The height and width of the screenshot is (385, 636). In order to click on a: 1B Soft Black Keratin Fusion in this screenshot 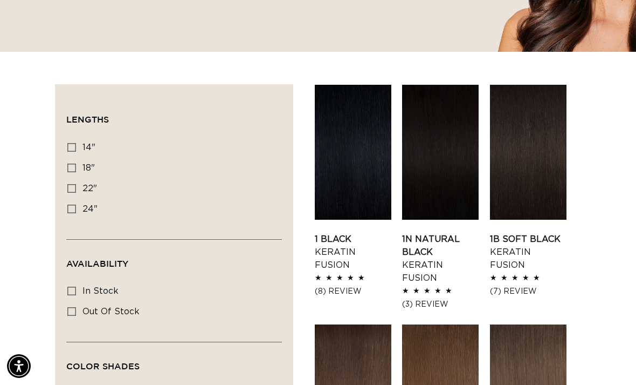, I will do `click(529, 252)`.